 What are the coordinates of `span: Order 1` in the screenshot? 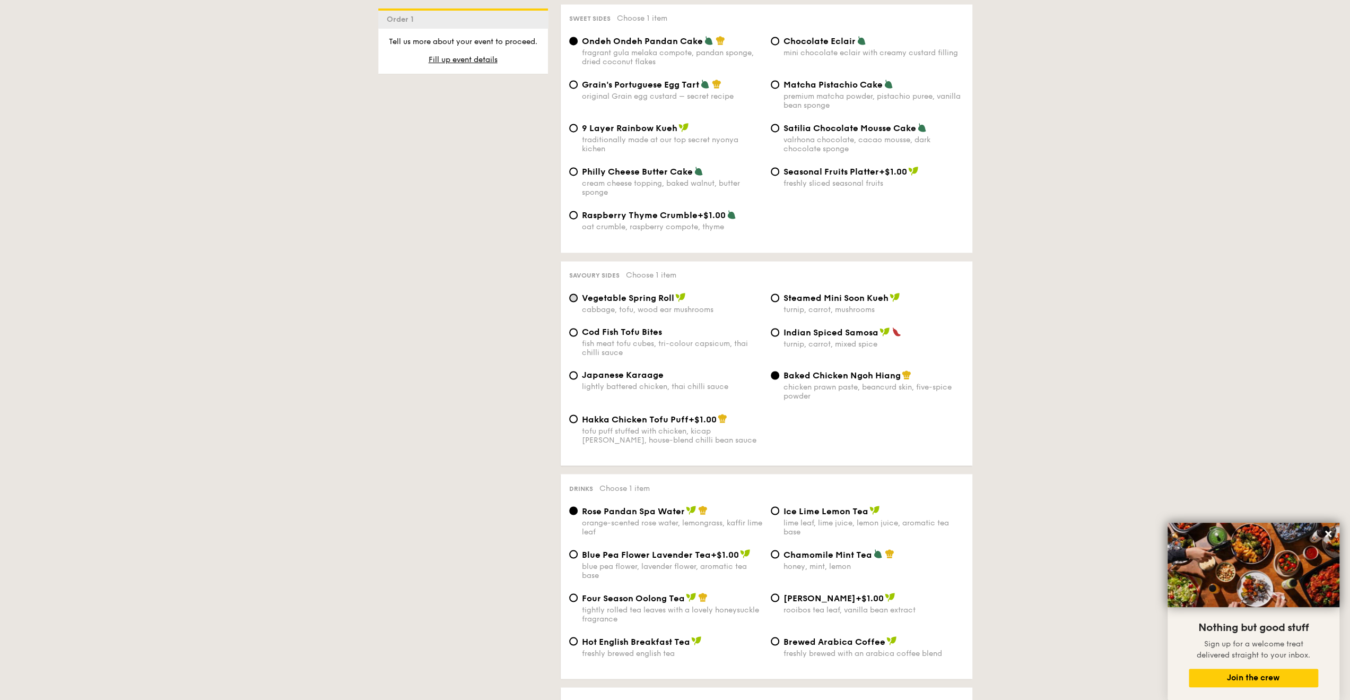 It's located at (402, 19).